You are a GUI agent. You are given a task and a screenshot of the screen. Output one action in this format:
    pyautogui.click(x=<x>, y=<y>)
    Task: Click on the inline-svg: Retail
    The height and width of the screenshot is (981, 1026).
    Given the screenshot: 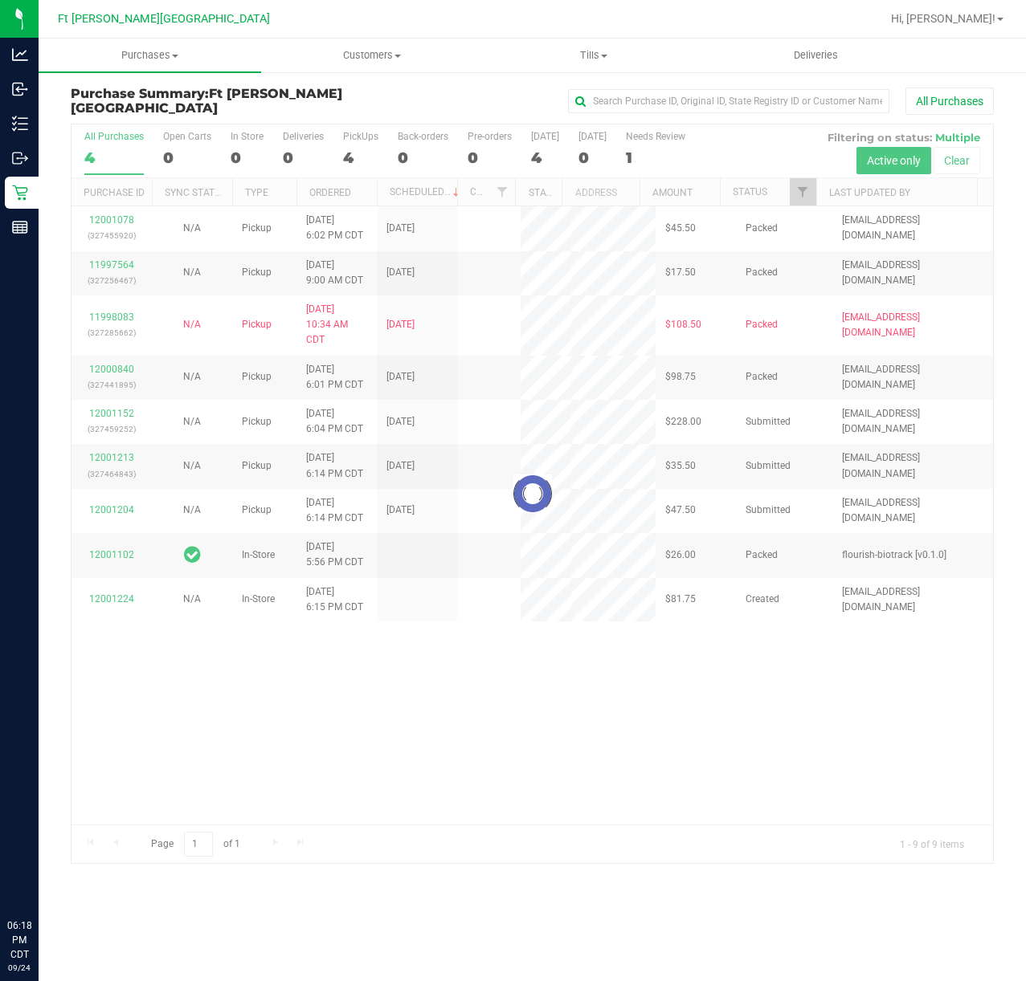 What is the action you would take?
    pyautogui.click(x=20, y=193)
    